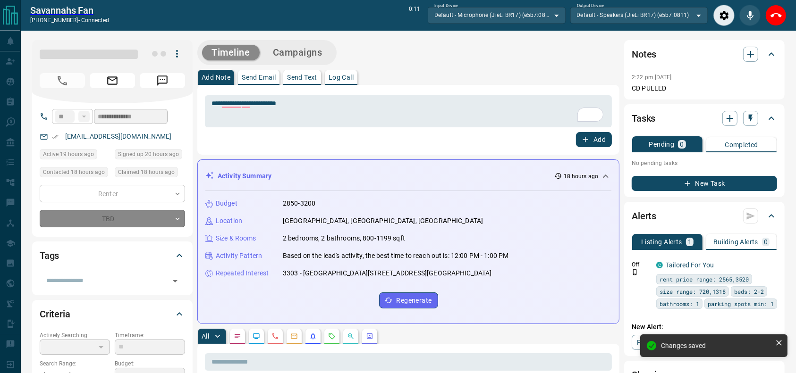 This screenshot has height=373, width=796. I want to click on button: Regenerate, so click(408, 301).